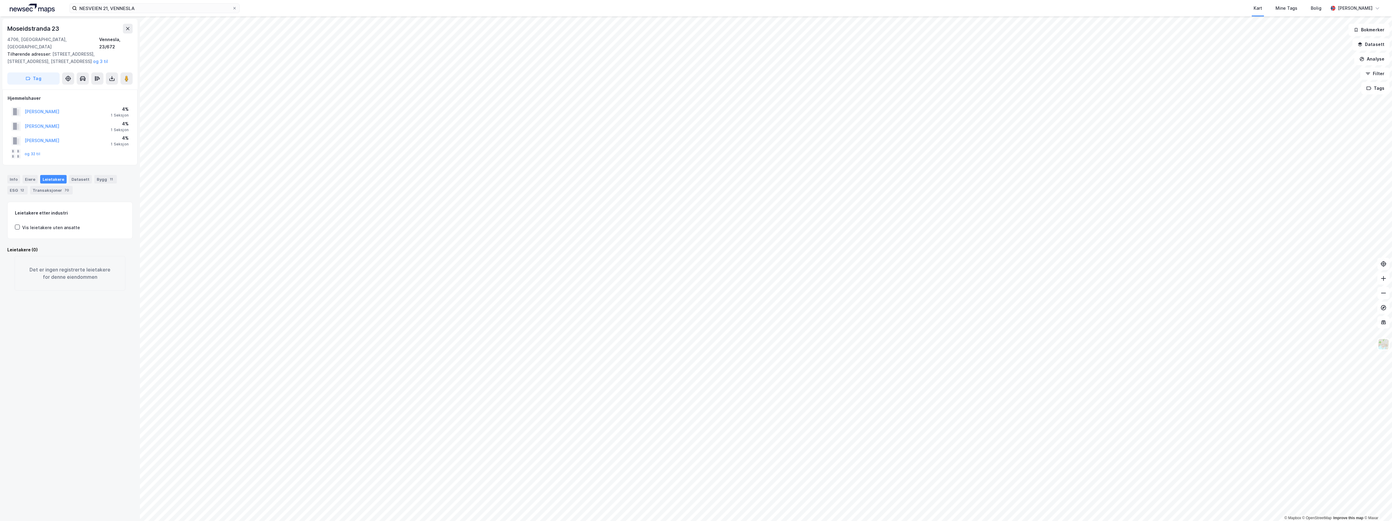 The height and width of the screenshot is (521, 1392). I want to click on button: Filter, so click(1375, 74).